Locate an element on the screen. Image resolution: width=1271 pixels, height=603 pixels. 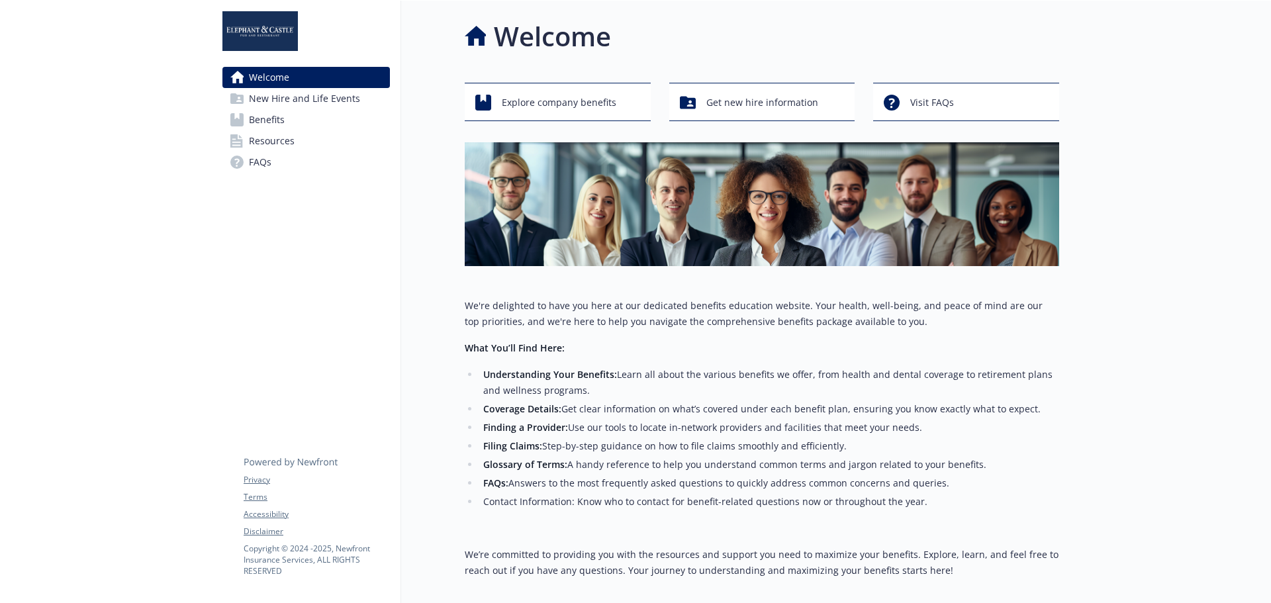
a: Welcome is located at coordinates (306, 77).